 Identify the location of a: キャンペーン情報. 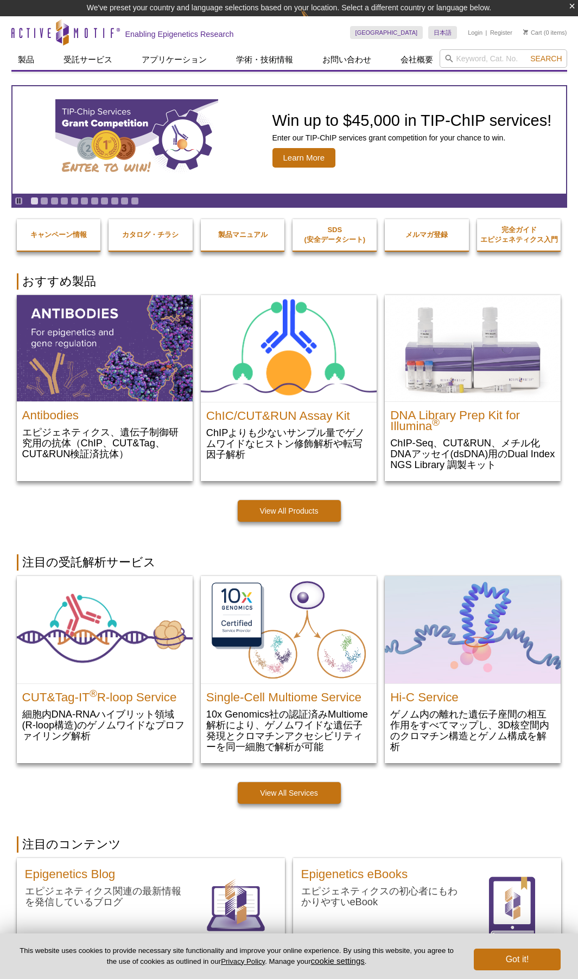
(59, 235).